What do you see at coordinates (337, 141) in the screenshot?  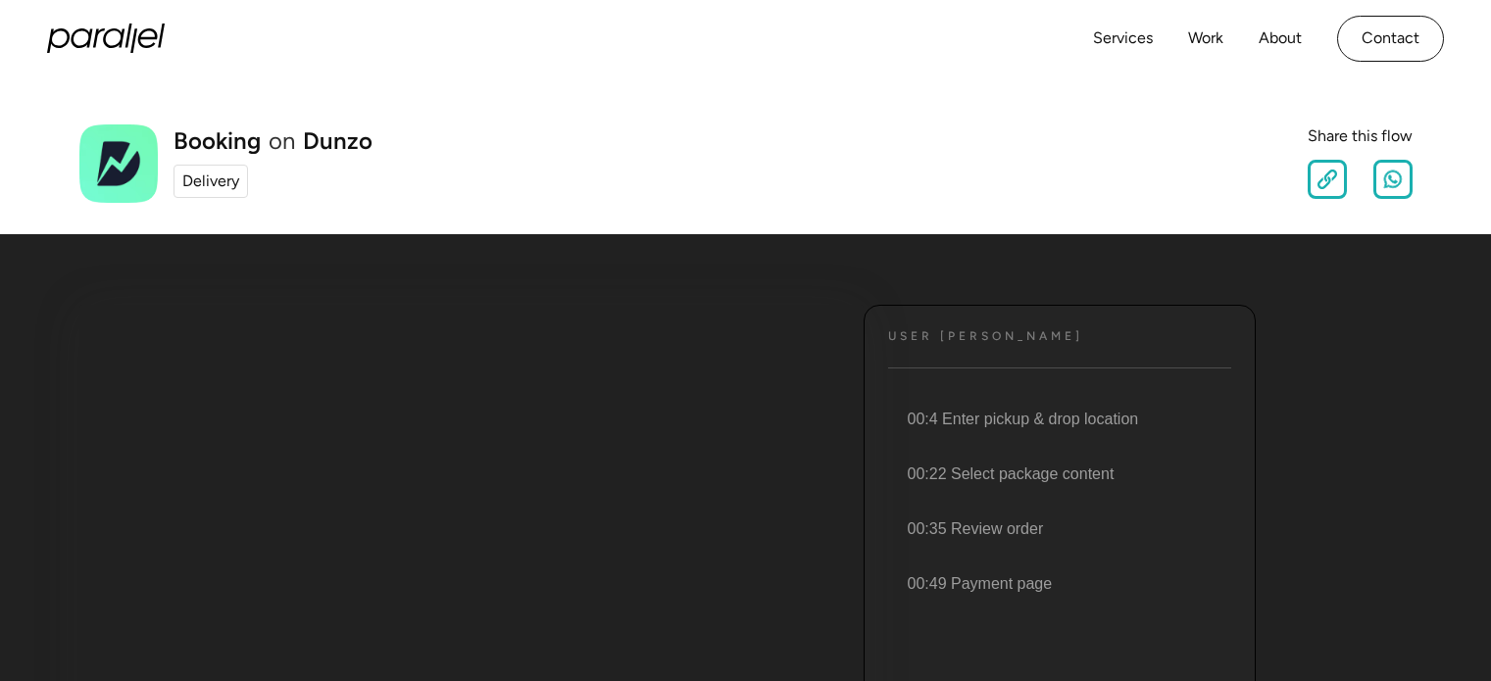 I see `a: Dunzo` at bounding box center [337, 141].